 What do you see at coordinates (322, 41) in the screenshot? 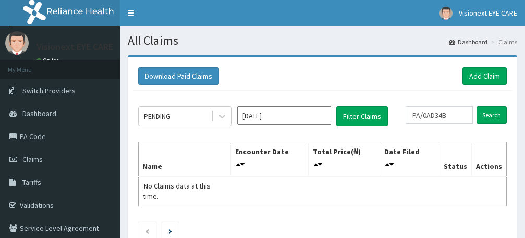
I see `h1: All Claims` at bounding box center [322, 41].